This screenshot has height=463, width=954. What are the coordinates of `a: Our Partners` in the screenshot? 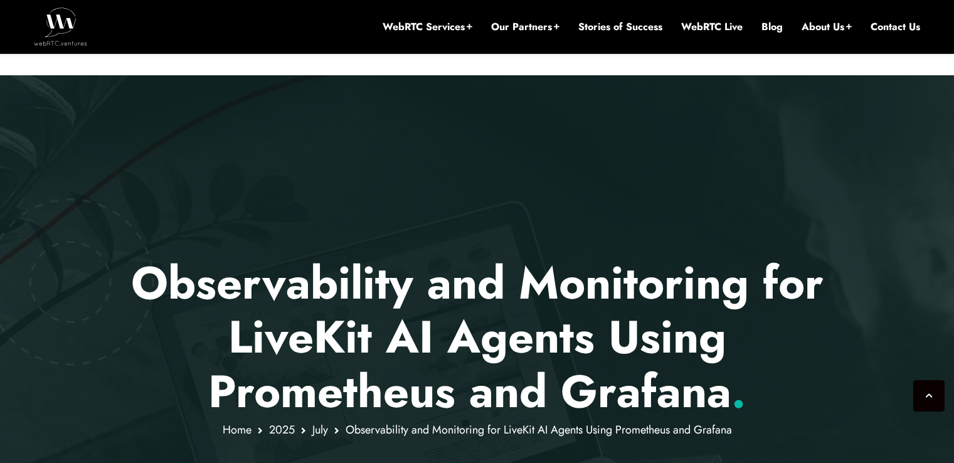 It's located at (525, 27).